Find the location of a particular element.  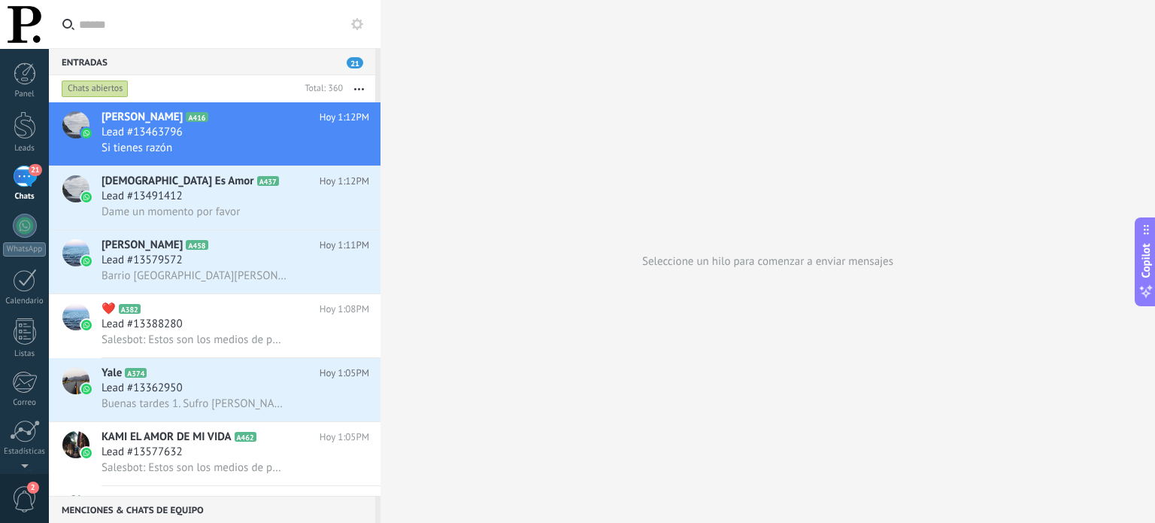

a: avataricon❤️A382Hoy 1:08PMLead #13388280Salesbot: Estos son los medios de pago que manejamos: ⭐Ta... is located at coordinates (214, 326).